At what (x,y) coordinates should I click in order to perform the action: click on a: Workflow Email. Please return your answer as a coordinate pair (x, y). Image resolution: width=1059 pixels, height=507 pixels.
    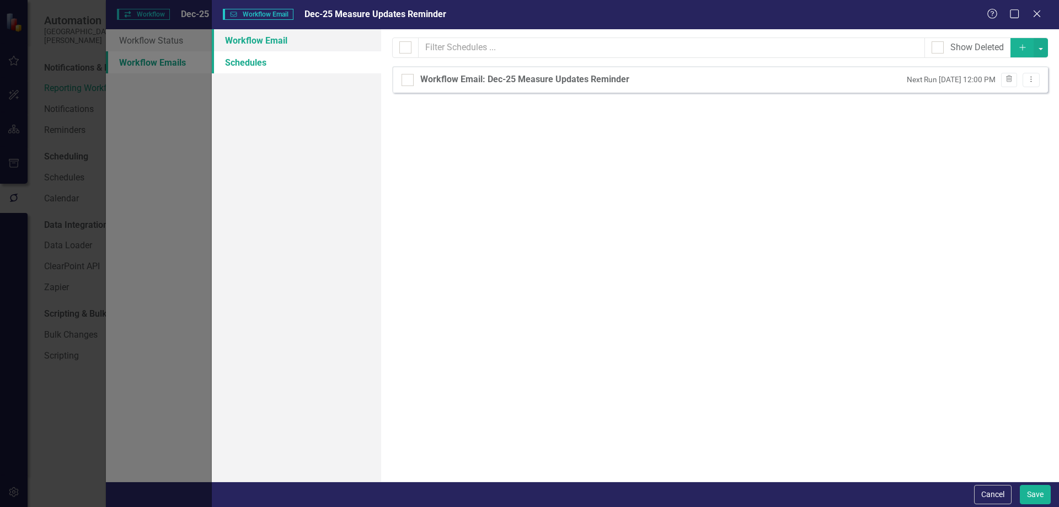
    Looking at the image, I should click on (296, 40).